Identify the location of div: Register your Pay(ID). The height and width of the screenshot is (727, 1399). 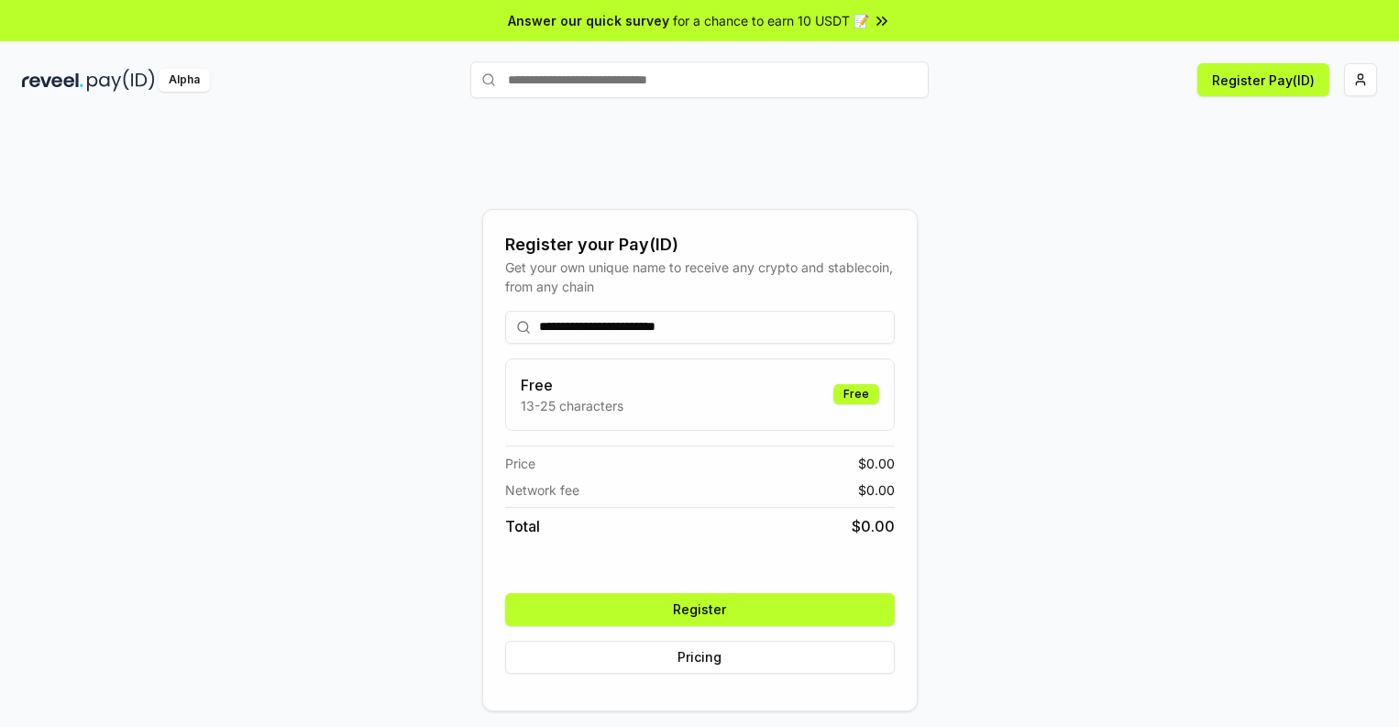
(699, 245).